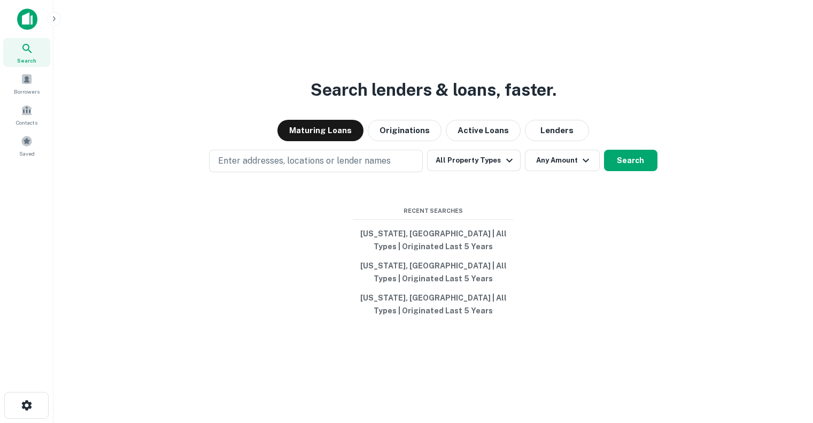 The image size is (813, 423). I want to click on div: Saved, so click(27, 145).